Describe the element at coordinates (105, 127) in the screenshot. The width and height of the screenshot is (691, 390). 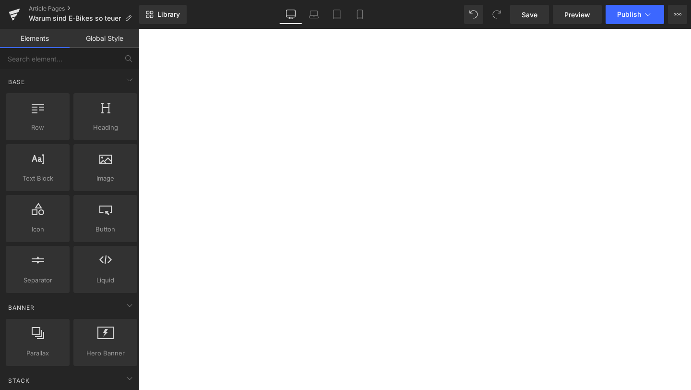
I see `span: Heading` at that location.